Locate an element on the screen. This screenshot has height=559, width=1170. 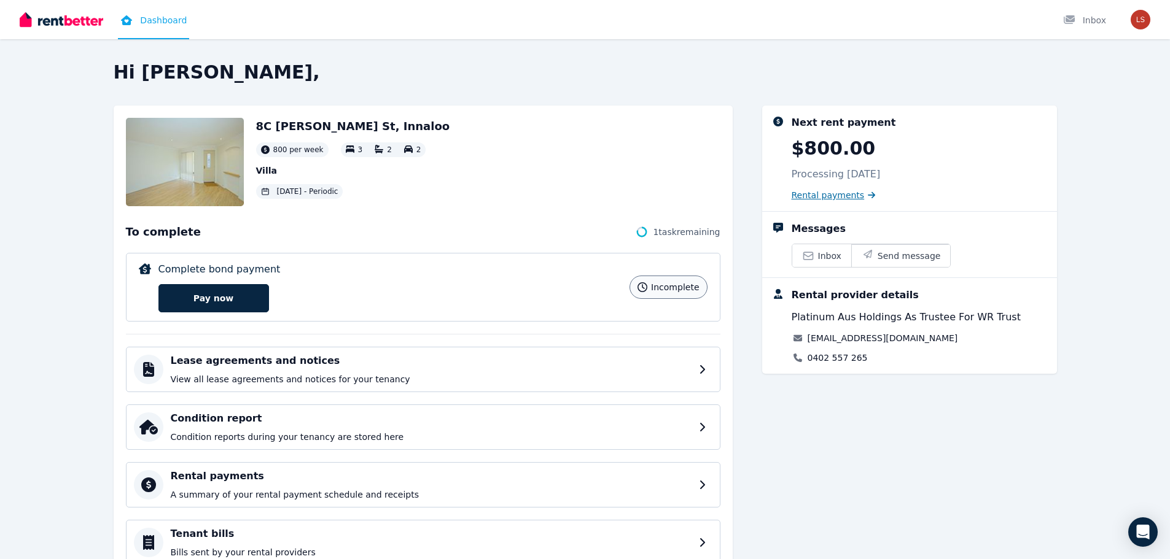
div: Next rent payment is located at coordinates (844, 123).